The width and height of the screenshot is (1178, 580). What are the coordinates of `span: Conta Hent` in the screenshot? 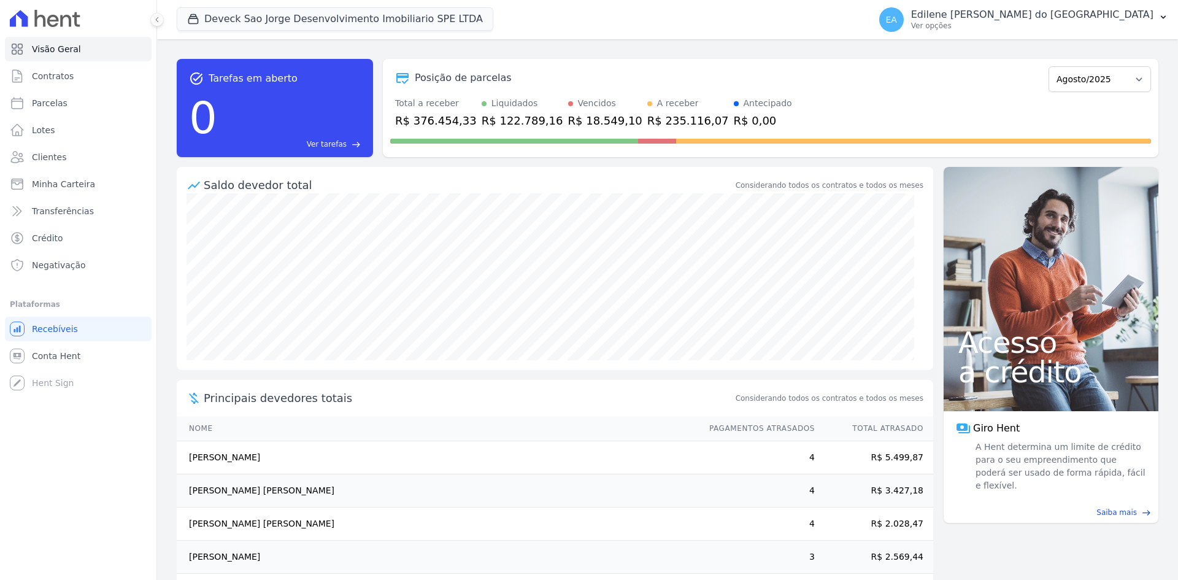 It's located at (56, 356).